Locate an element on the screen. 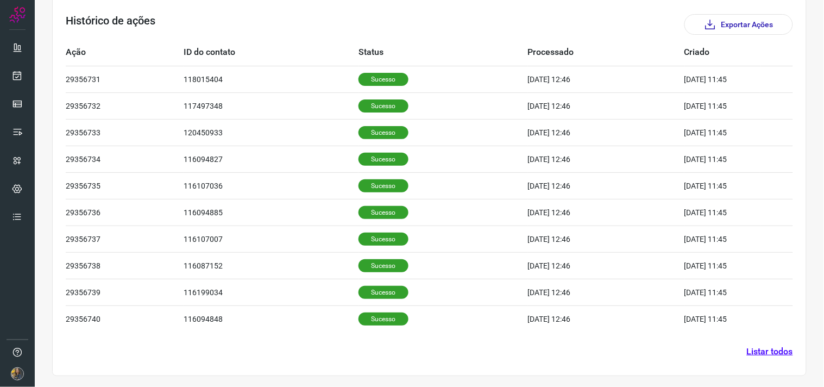  td: 29356738 is located at coordinates (124, 265).